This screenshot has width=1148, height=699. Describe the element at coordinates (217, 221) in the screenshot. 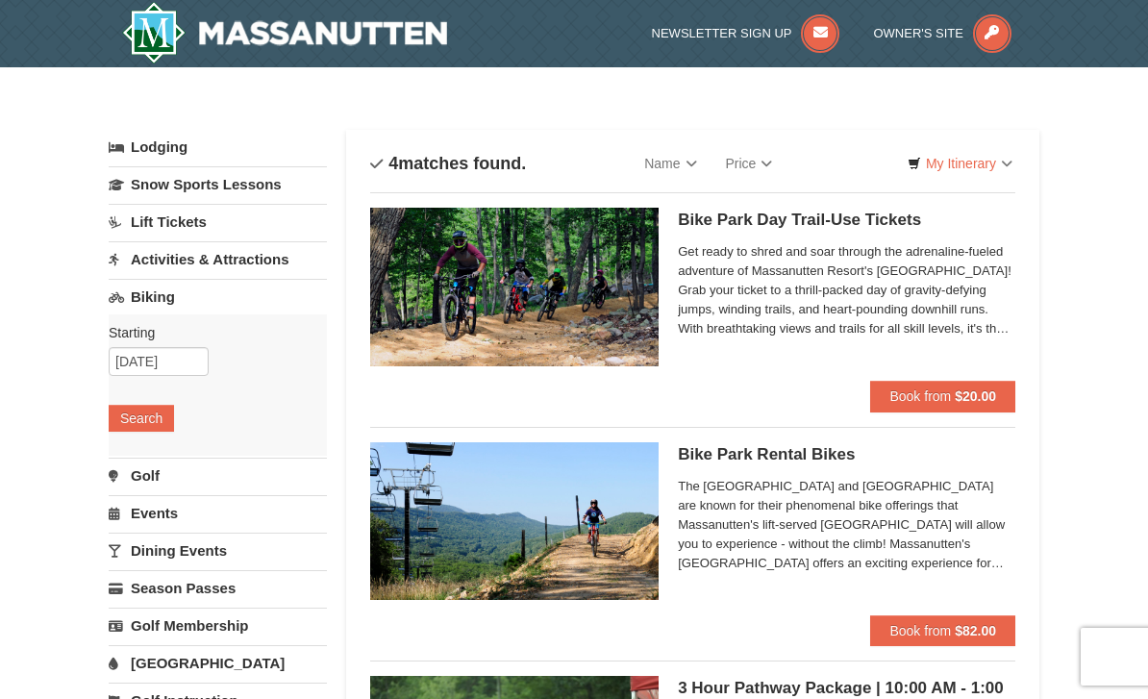

I see `a: Lift Tickets` at that location.